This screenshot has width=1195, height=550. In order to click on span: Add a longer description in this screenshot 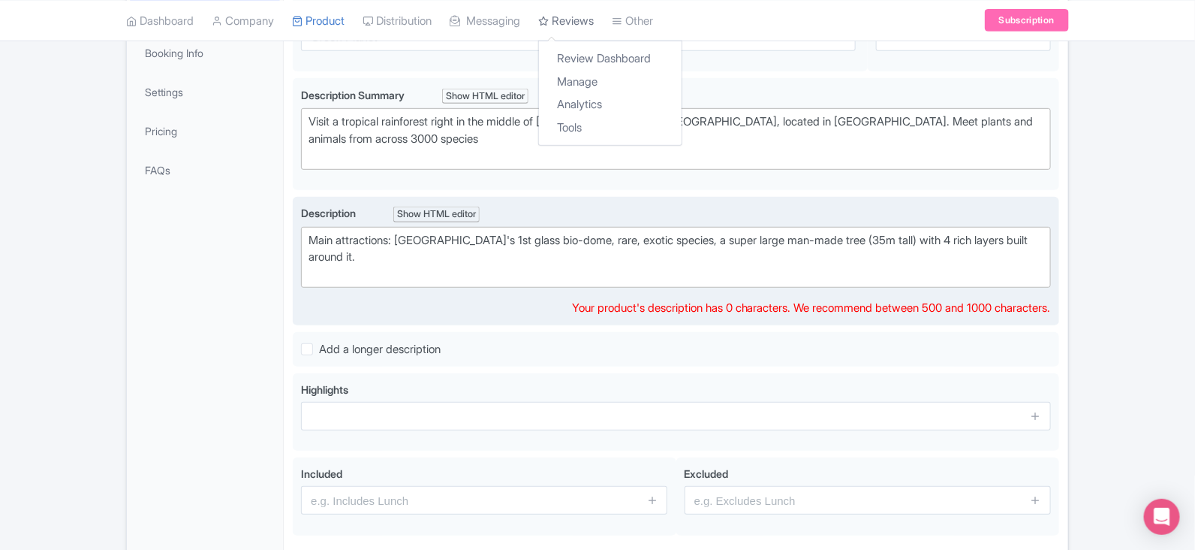, I will do `click(380, 348)`.